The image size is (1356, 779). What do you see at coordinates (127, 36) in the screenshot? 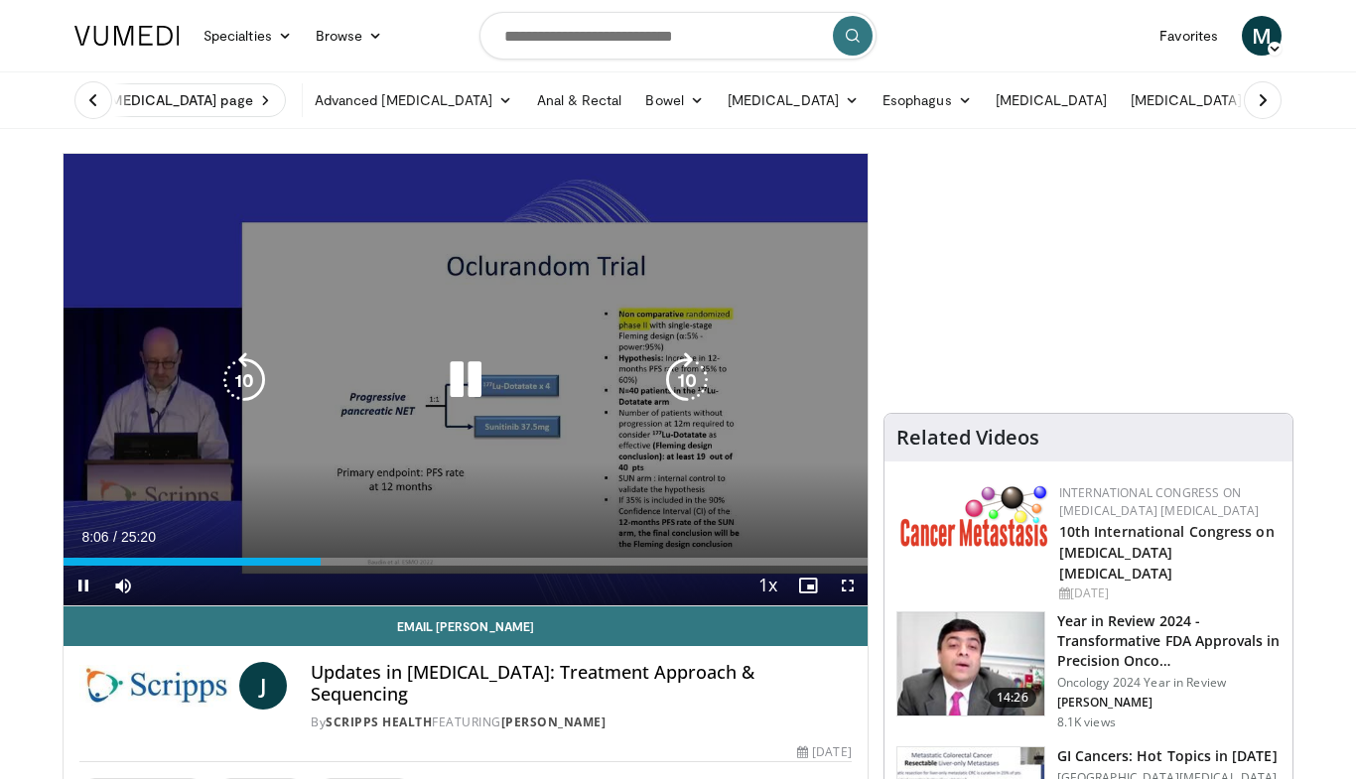
I see `img: VuMedi Logo` at bounding box center [127, 36].